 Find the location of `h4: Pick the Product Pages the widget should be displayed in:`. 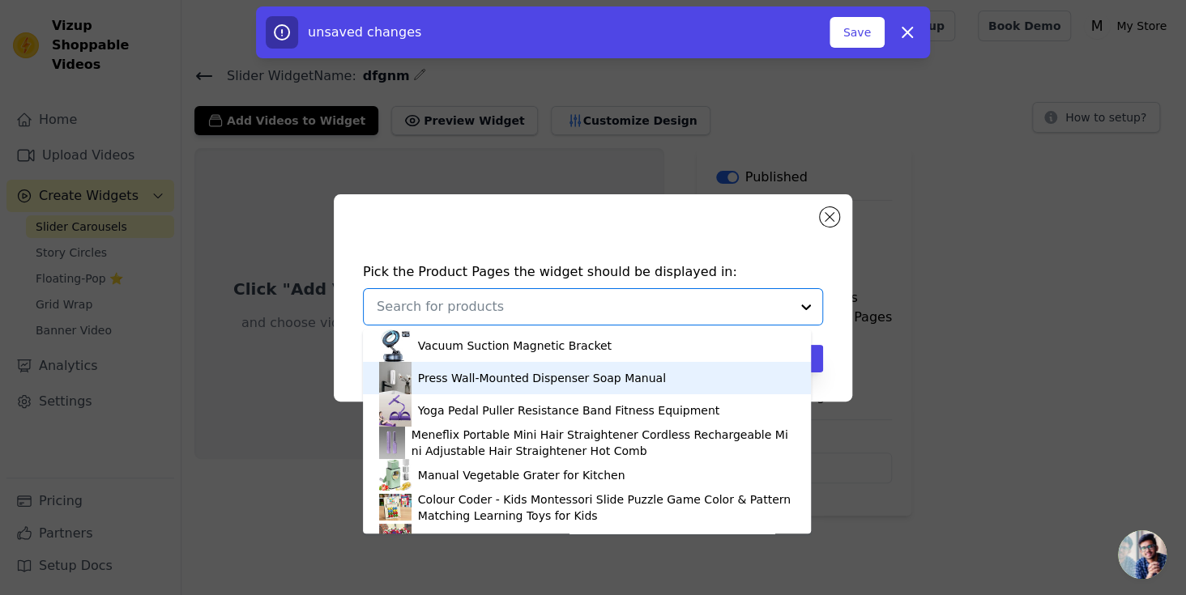

h4: Pick the Product Pages the widget should be displayed in: is located at coordinates (593, 272).